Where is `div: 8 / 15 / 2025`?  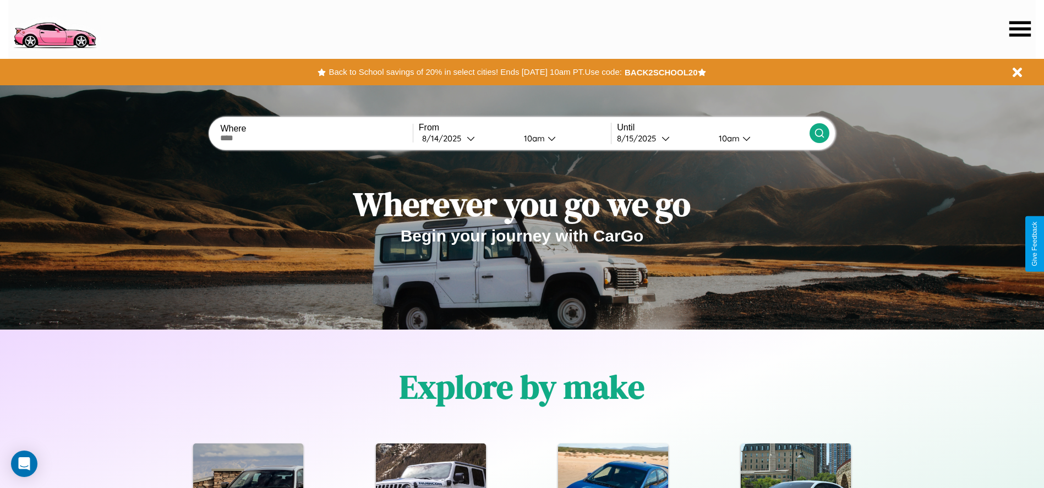 div: 8 / 15 / 2025 is located at coordinates (639, 138).